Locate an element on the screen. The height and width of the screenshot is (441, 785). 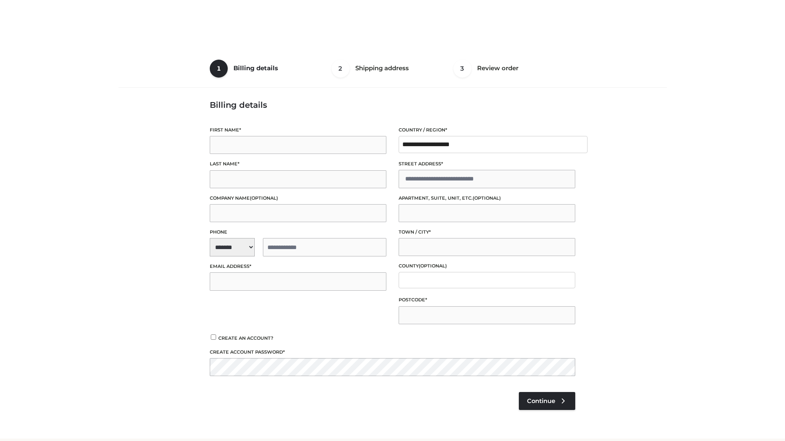
label: Last name is located at coordinates (298, 164).